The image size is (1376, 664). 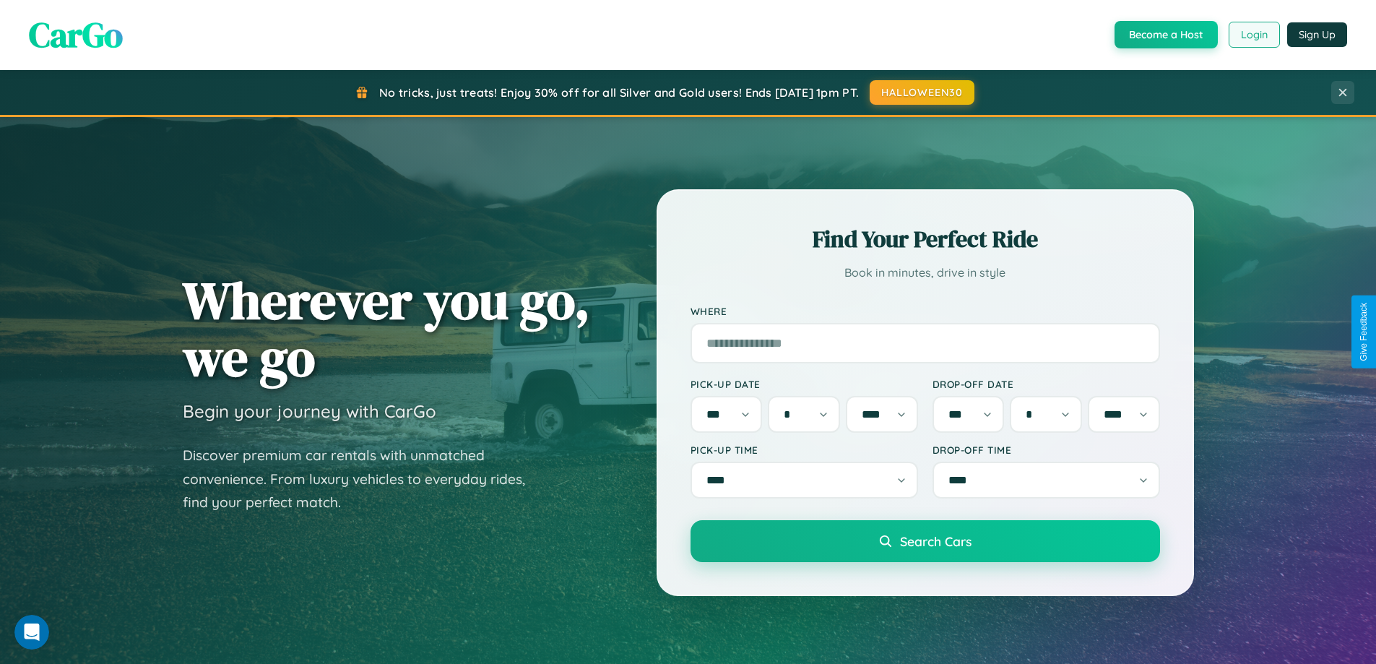 I want to click on label: Pick-up Date, so click(x=804, y=383).